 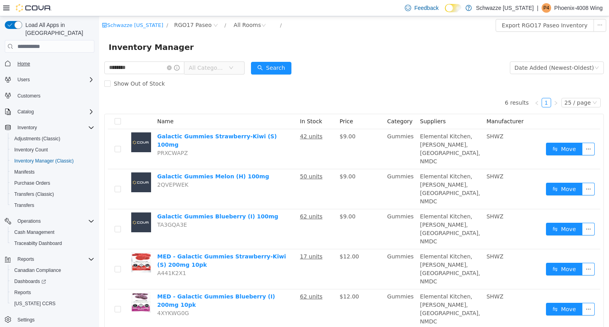 What do you see at coordinates (53, 243) in the screenshot?
I see `button: Traceabilty Dashboard` at bounding box center [53, 243].